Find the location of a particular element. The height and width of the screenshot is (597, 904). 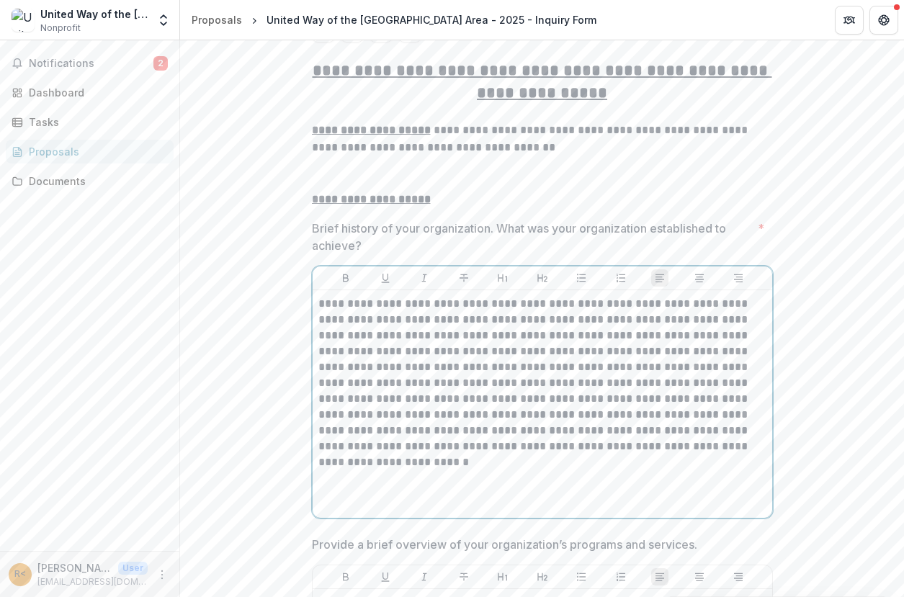

a: Documents is located at coordinates (89, 181).